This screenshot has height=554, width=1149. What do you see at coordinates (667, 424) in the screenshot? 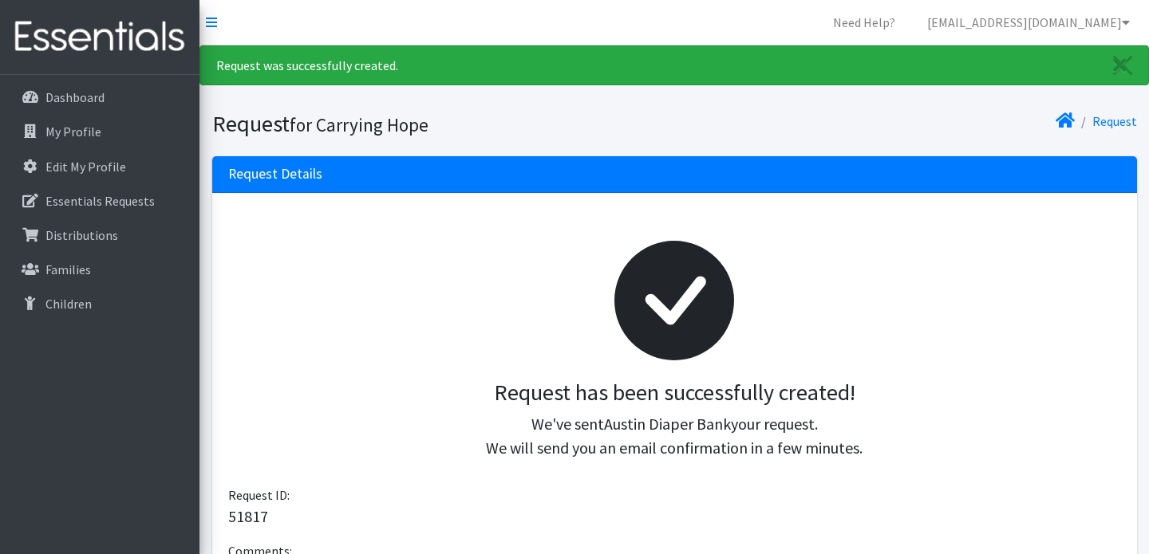
I see `span: Austin Diaper Bank` at bounding box center [667, 424].